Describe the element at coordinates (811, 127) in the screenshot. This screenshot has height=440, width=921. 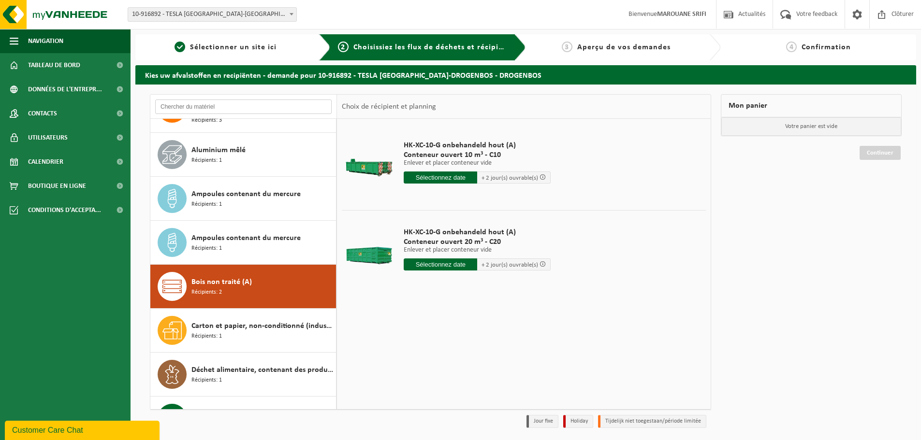
I see `p: Votre panier est vide` at that location.